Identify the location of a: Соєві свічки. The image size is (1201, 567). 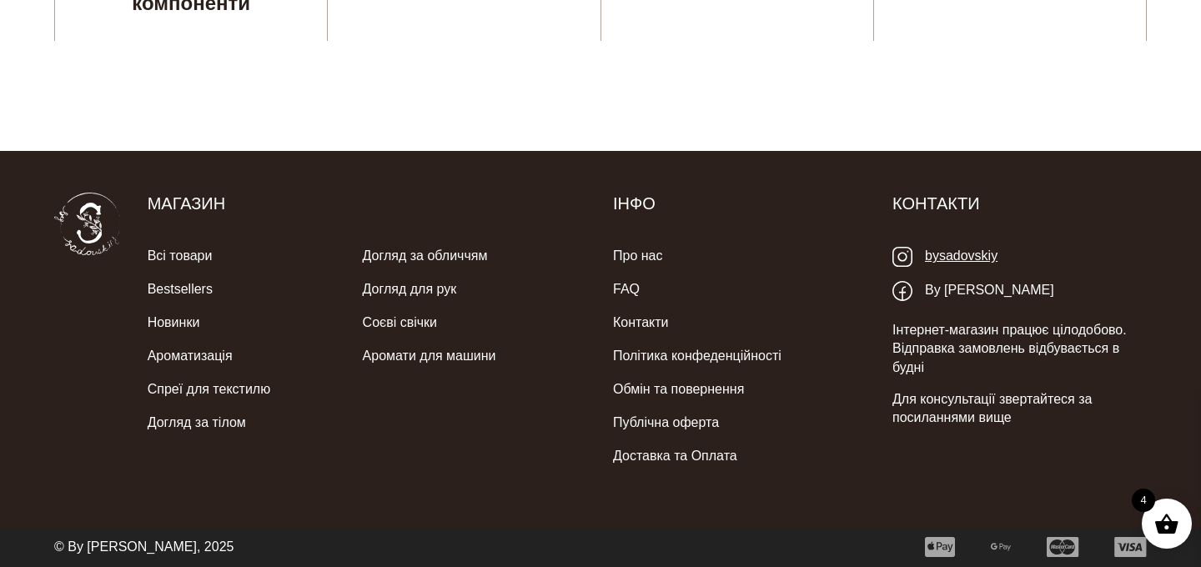
(400, 323).